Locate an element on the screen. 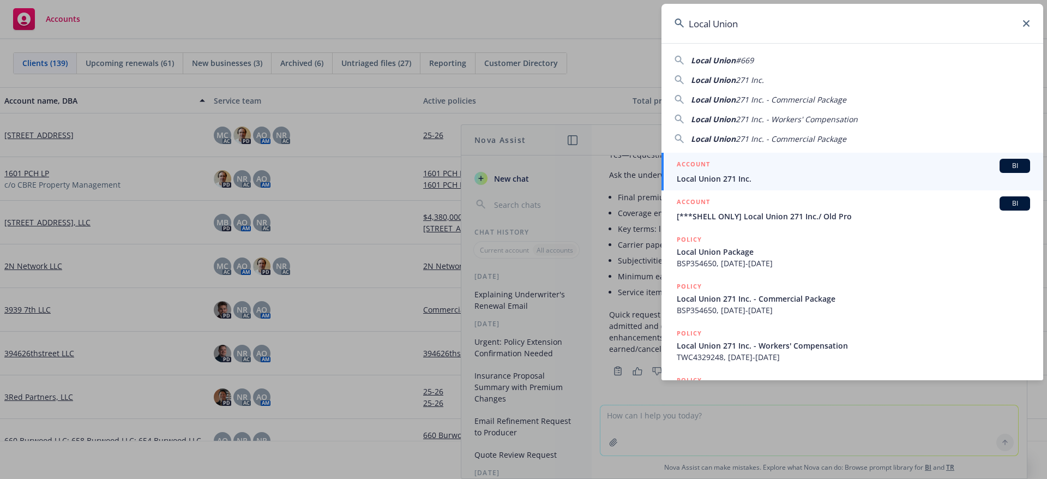 The width and height of the screenshot is (1047, 479). span: #669 is located at coordinates (745, 60).